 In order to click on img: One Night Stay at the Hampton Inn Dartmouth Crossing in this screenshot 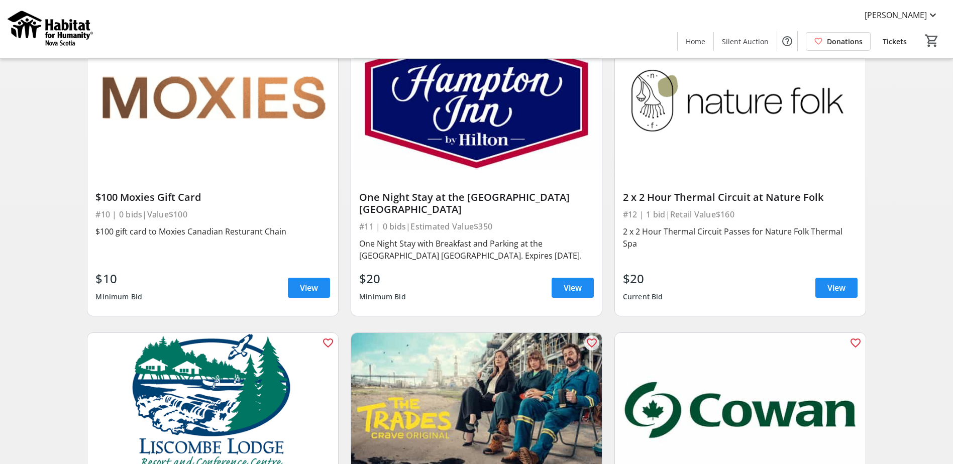, I will do `click(476, 99)`.